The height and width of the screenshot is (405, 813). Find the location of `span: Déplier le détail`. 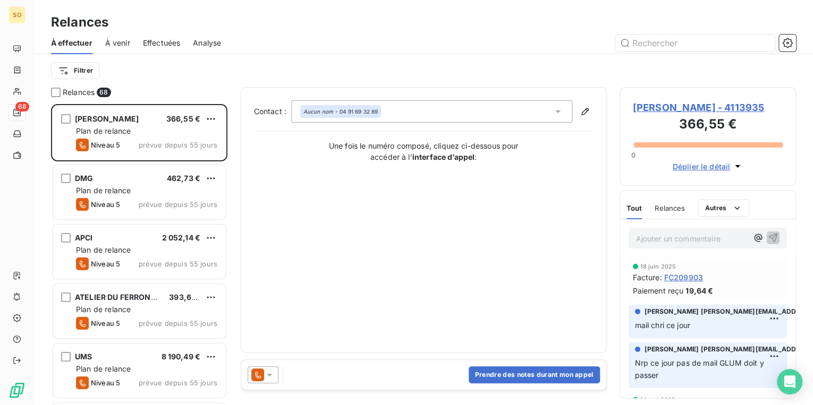

span: Déplier le détail is located at coordinates (700, 166).